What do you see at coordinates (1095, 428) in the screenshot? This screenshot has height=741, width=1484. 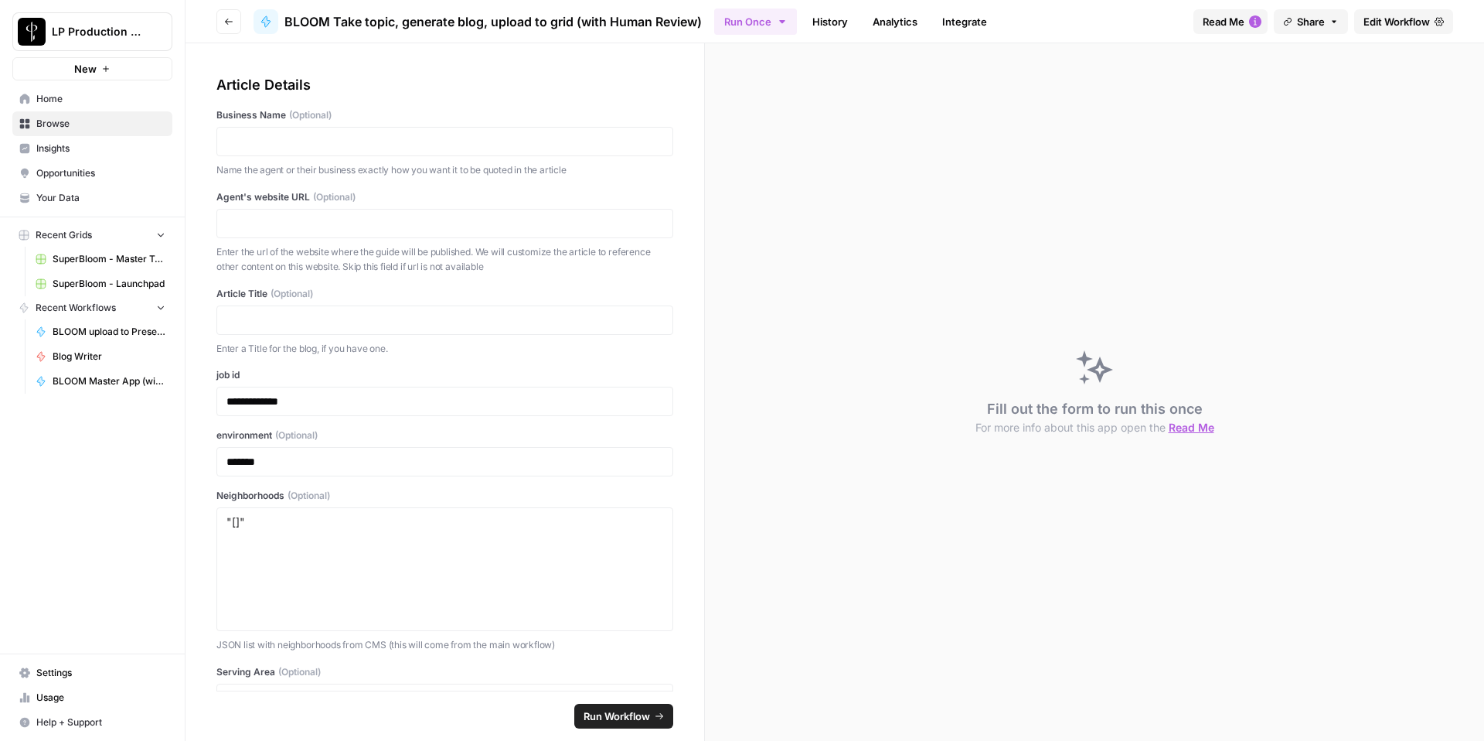 I see `button: For more info about this app open the Read Me` at bounding box center [1095, 428].